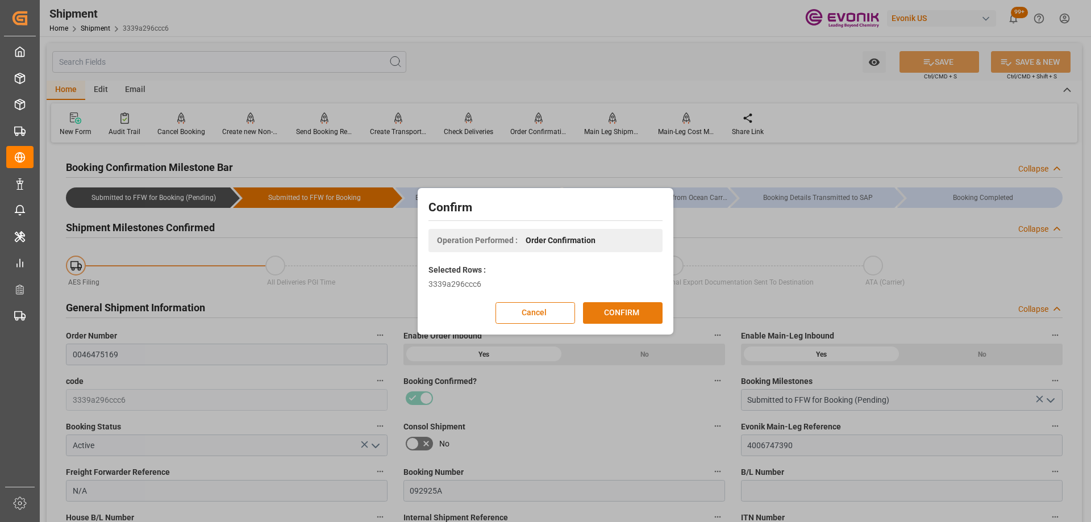 Image resolution: width=1091 pixels, height=522 pixels. I want to click on span: Operation Performed :, so click(477, 240).